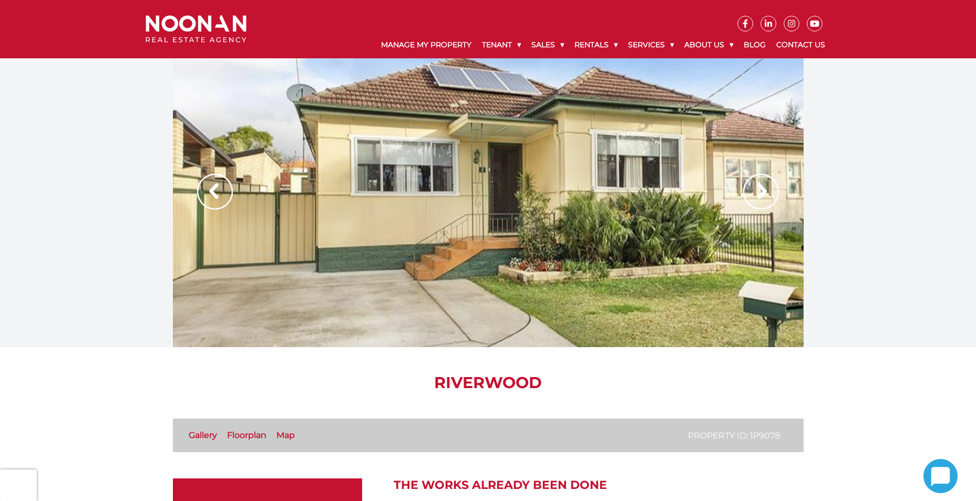  Describe the element at coordinates (547, 45) in the screenshot. I see `a: Sales` at that location.